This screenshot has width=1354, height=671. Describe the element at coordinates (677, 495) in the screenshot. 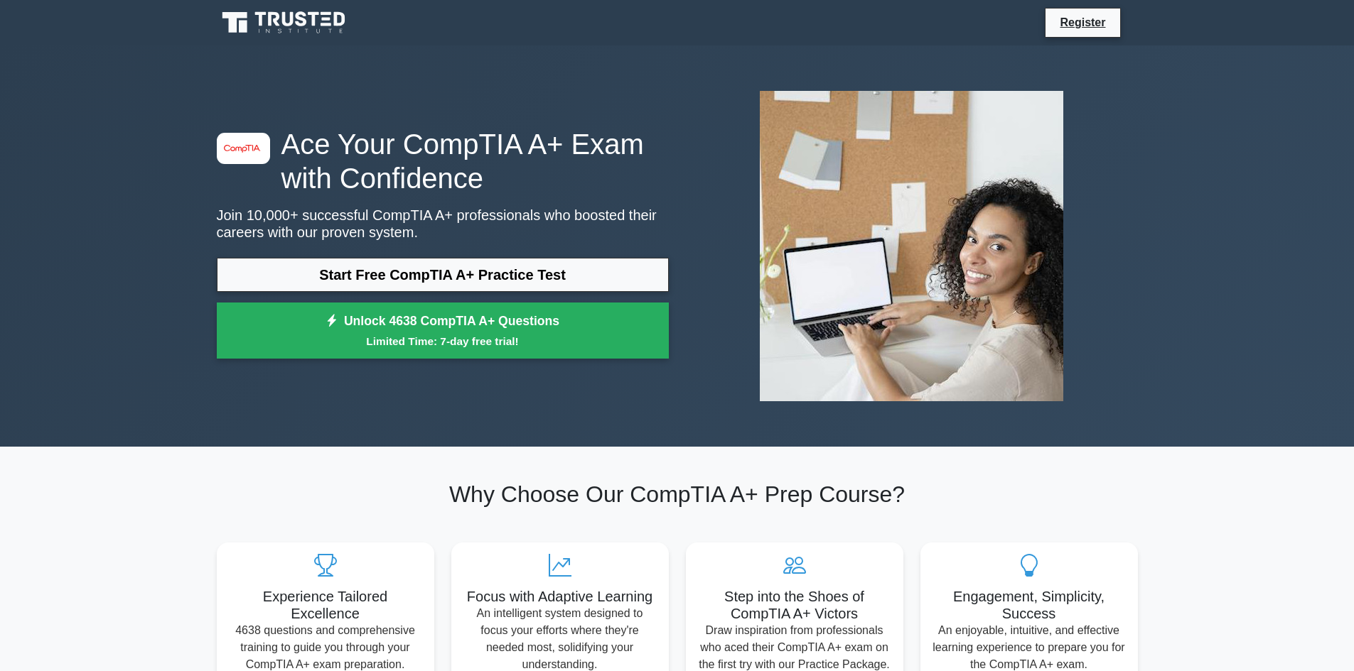

I see `h2: Why Choose Our CompTIA A+ Prep Course?` at that location.